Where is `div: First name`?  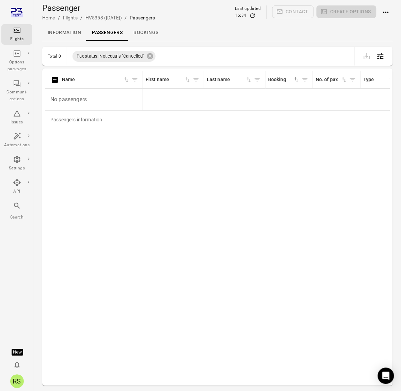
div: First name is located at coordinates (165, 80).